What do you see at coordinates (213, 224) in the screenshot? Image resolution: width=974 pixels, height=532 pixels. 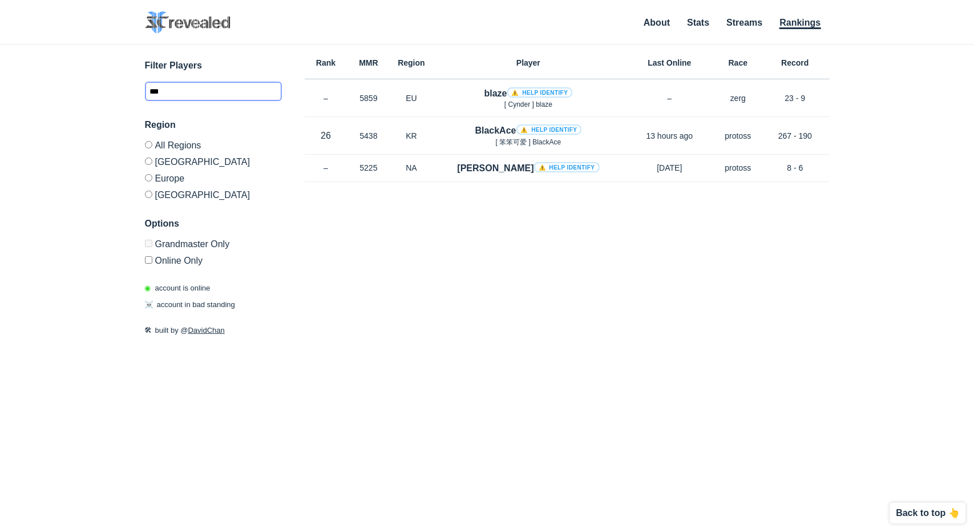 I see `h3: Options` at bounding box center [213, 224].